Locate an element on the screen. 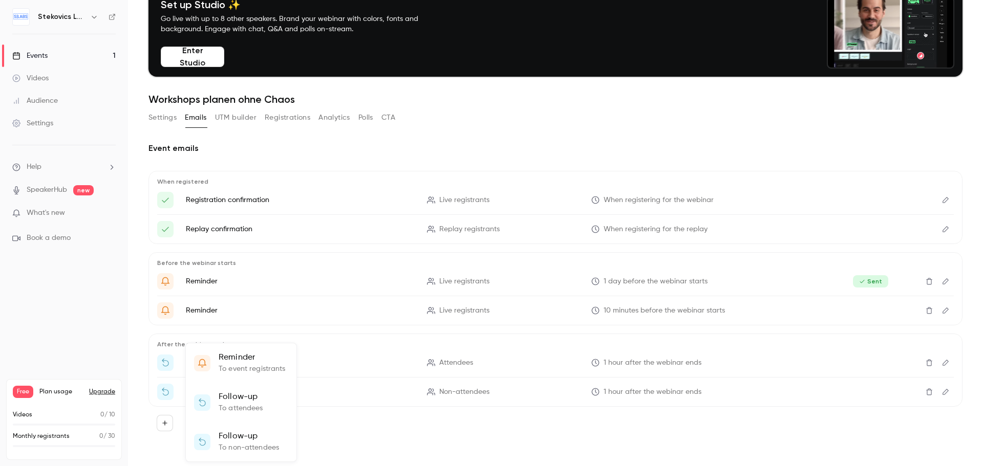  p: To attendees is located at coordinates (241, 409).